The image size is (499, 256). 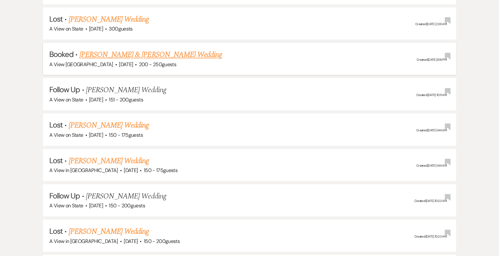 What do you see at coordinates (61, 54) in the screenshot?
I see `span: Booked` at bounding box center [61, 54].